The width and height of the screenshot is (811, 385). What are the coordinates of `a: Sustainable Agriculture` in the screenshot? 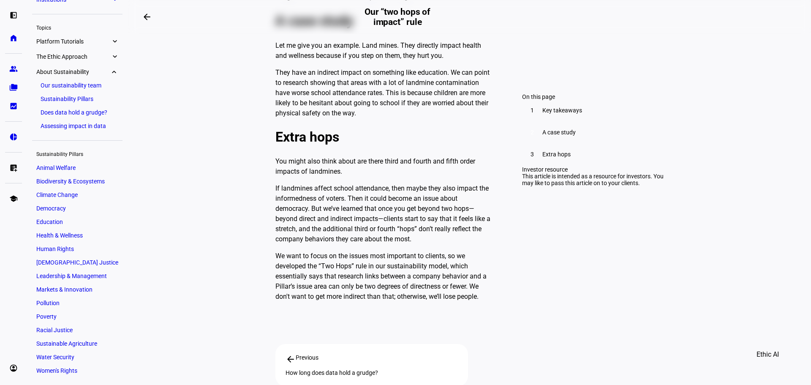 It's located at (77, 343).